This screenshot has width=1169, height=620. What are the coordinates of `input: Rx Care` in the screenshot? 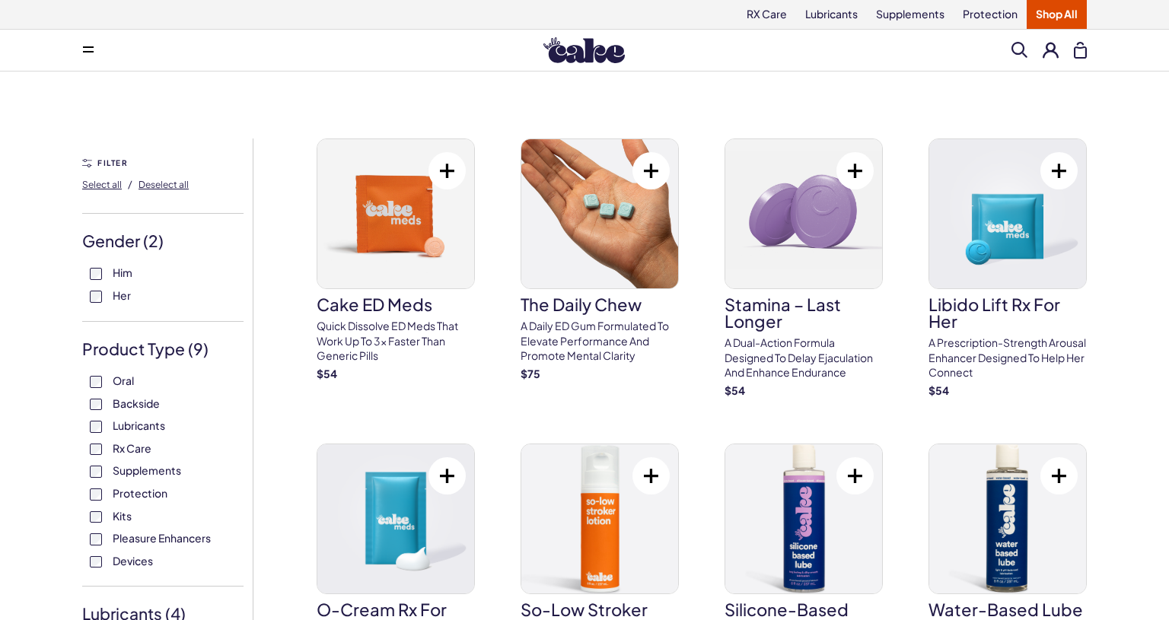 It's located at (96, 450).